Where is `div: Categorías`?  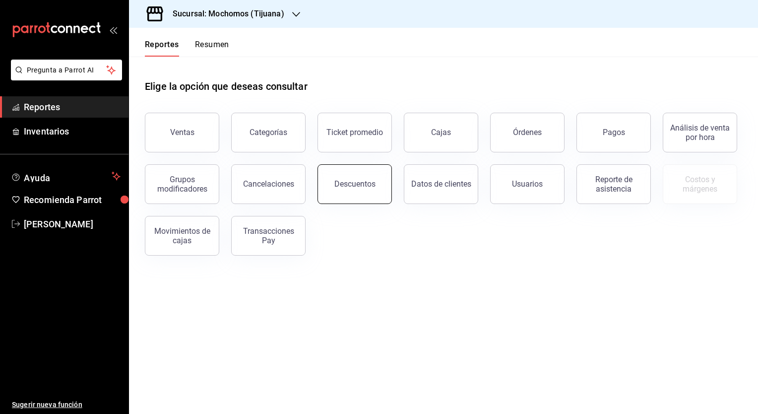 div: Categorías is located at coordinates (269, 132).